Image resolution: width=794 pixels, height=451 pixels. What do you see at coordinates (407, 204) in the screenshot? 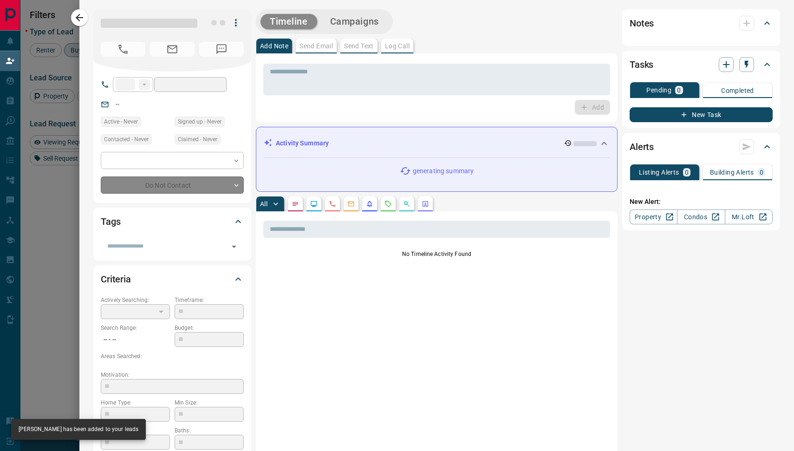
I see `svg: Opportunities` at bounding box center [407, 204].